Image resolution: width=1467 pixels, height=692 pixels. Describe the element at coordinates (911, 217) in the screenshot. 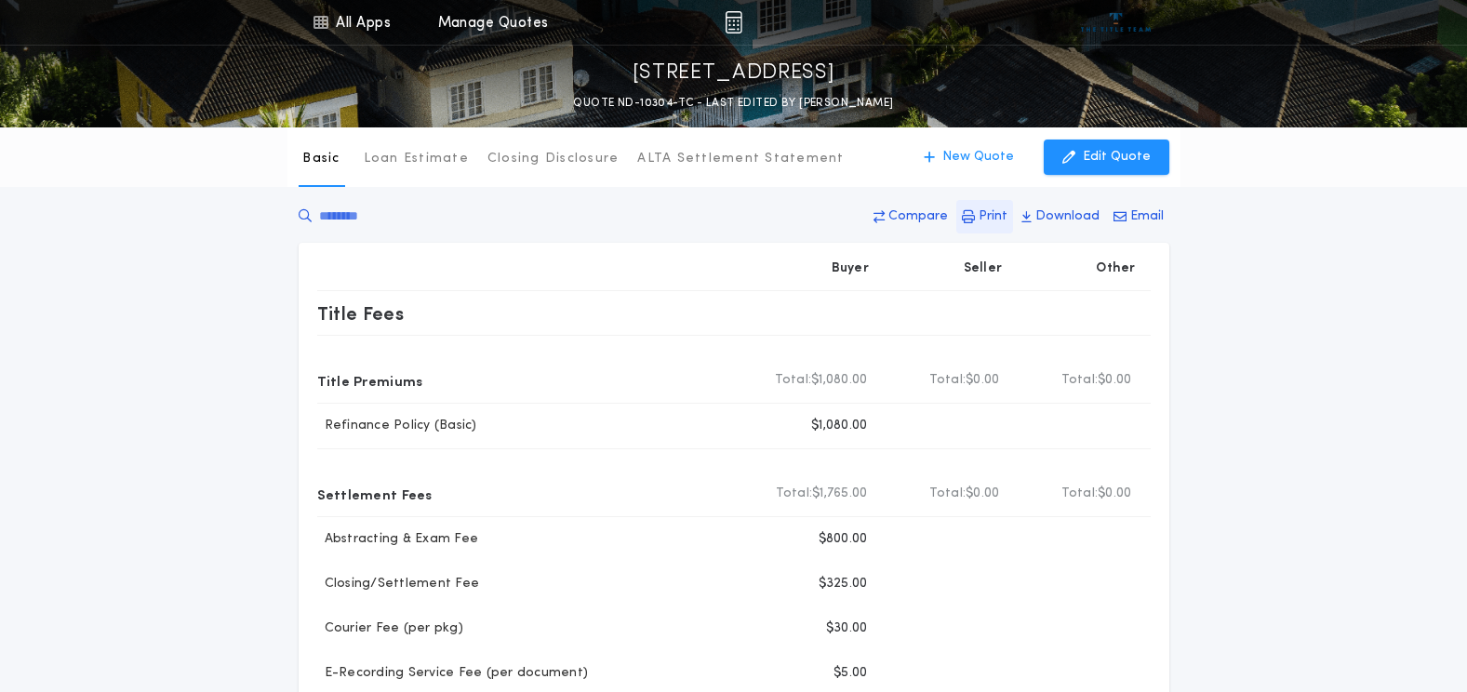

I see `button: Compare` at that location.